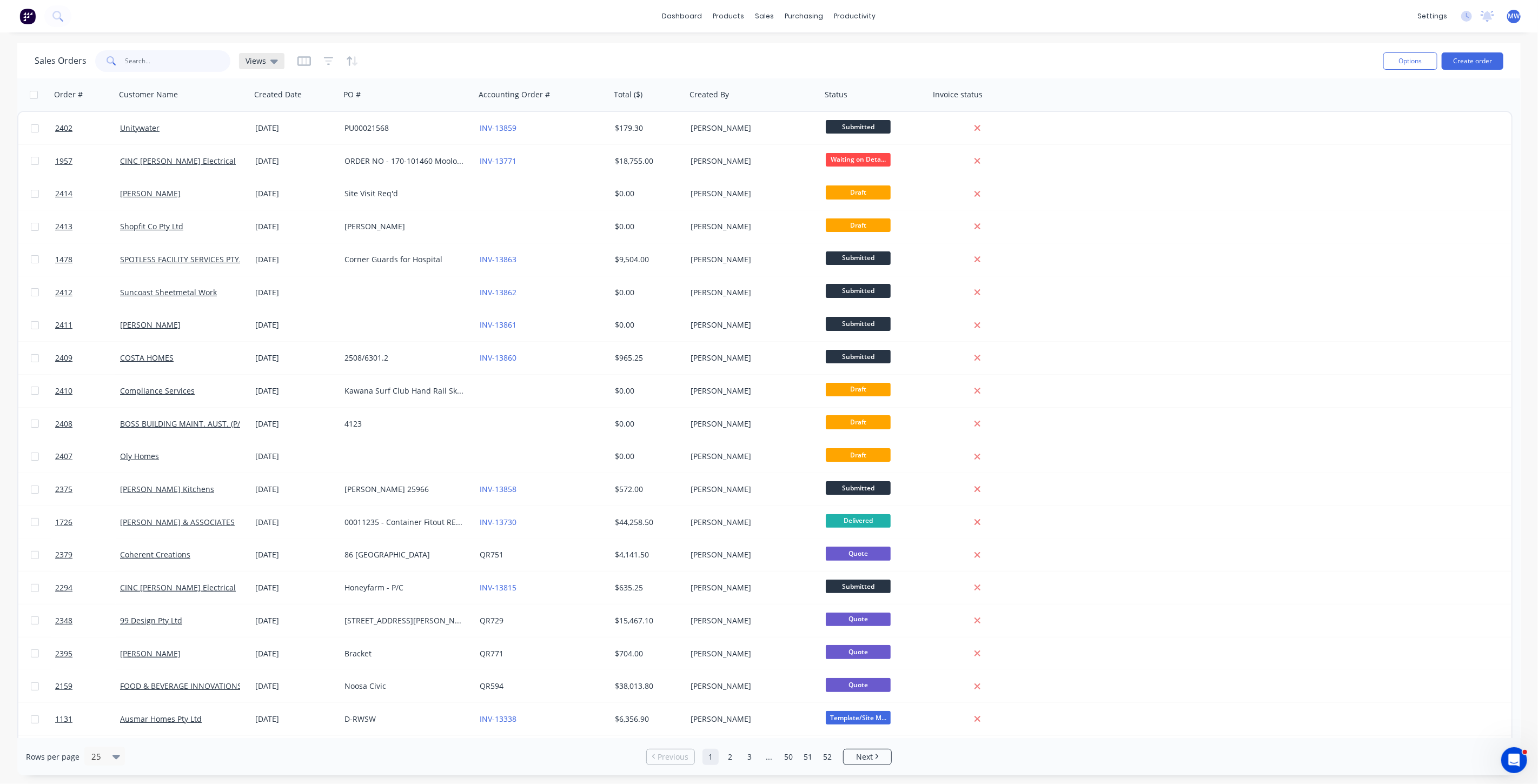 This screenshot has width=1538, height=784. Describe the element at coordinates (1432, 16) in the screenshot. I see `div: settings` at that location.